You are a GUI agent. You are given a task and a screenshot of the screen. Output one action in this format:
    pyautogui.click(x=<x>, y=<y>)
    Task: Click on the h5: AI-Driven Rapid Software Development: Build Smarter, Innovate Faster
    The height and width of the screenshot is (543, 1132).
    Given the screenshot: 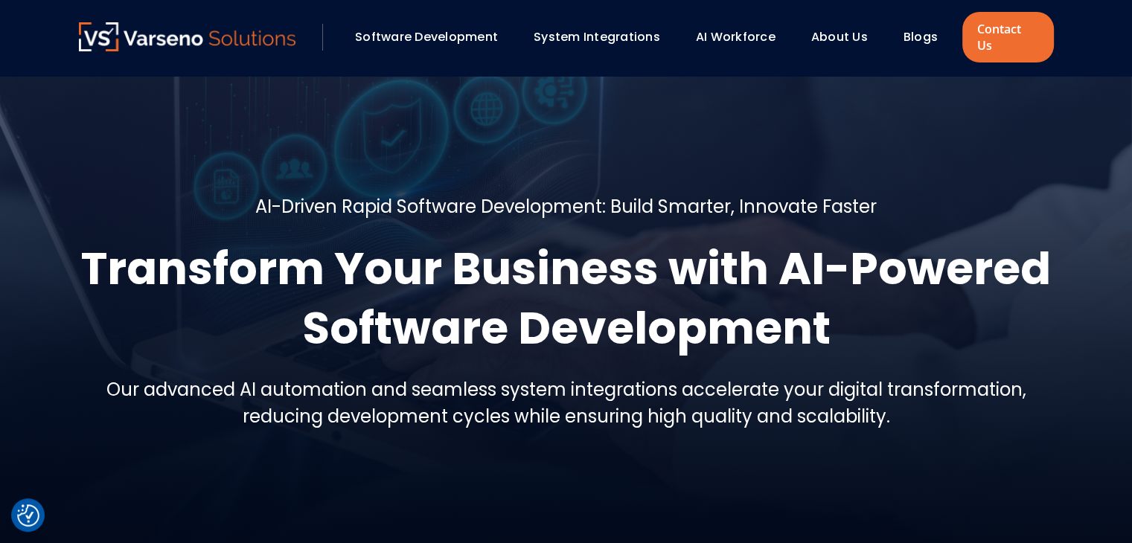 What is the action you would take?
    pyautogui.click(x=565, y=207)
    